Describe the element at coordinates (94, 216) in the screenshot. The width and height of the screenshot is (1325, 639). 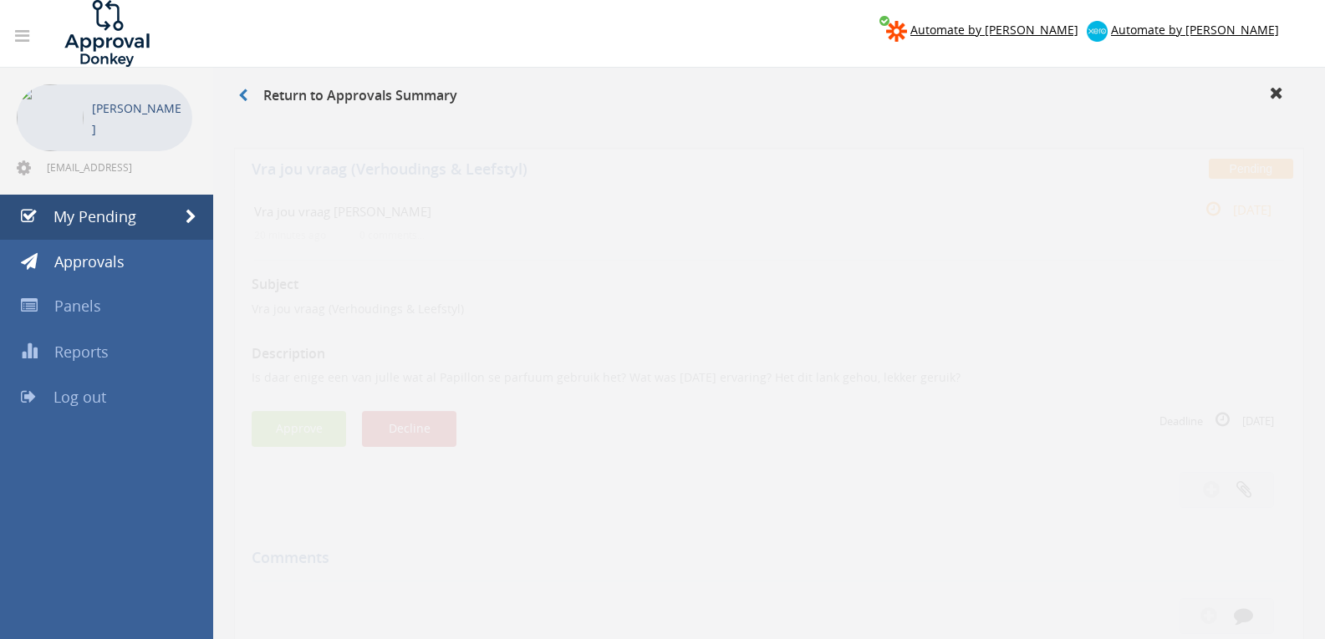
I see `span: My Pending` at that location.